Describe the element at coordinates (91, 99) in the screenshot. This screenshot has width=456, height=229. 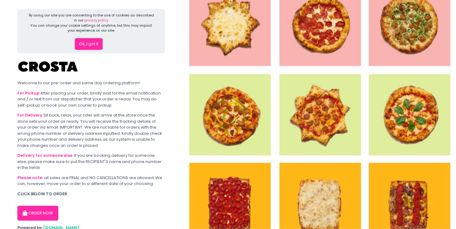
I see `div: After placing your order, kindly wait for the email notification and / or text from our dispatche...` at that location.